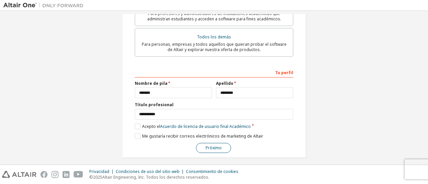 Image resolution: width=428 pixels, height=184 pixels. Describe the element at coordinates (19, 175) in the screenshot. I see `img: altair_logo.svg` at that location.